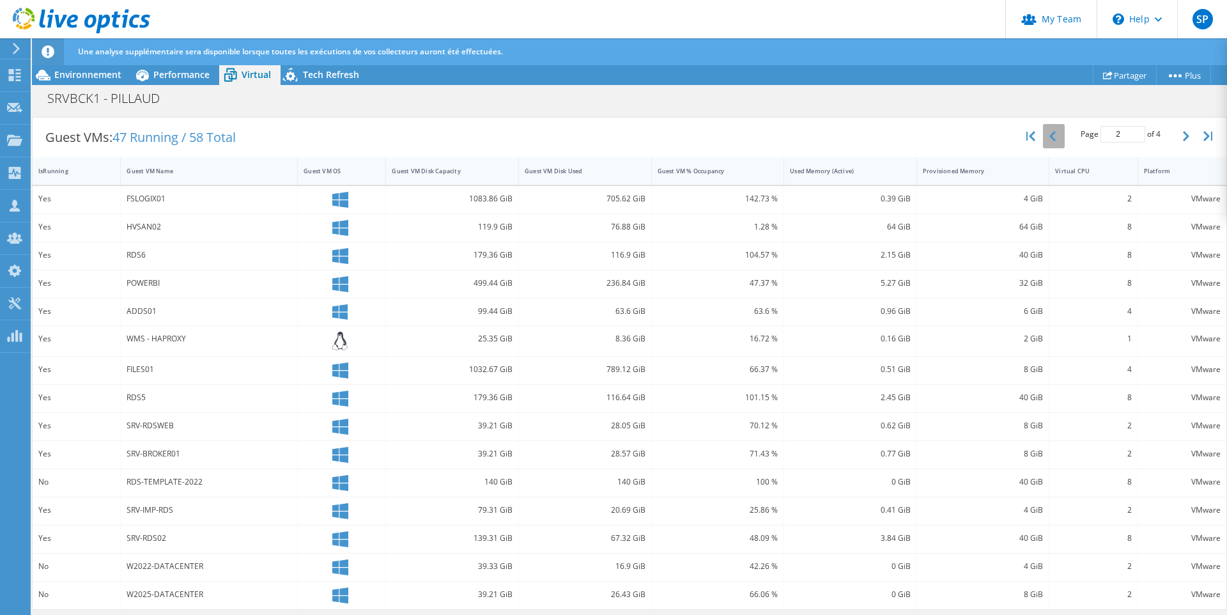 The image size is (1227, 615). What do you see at coordinates (1203, 19) in the screenshot?
I see `span: SP` at bounding box center [1203, 19].